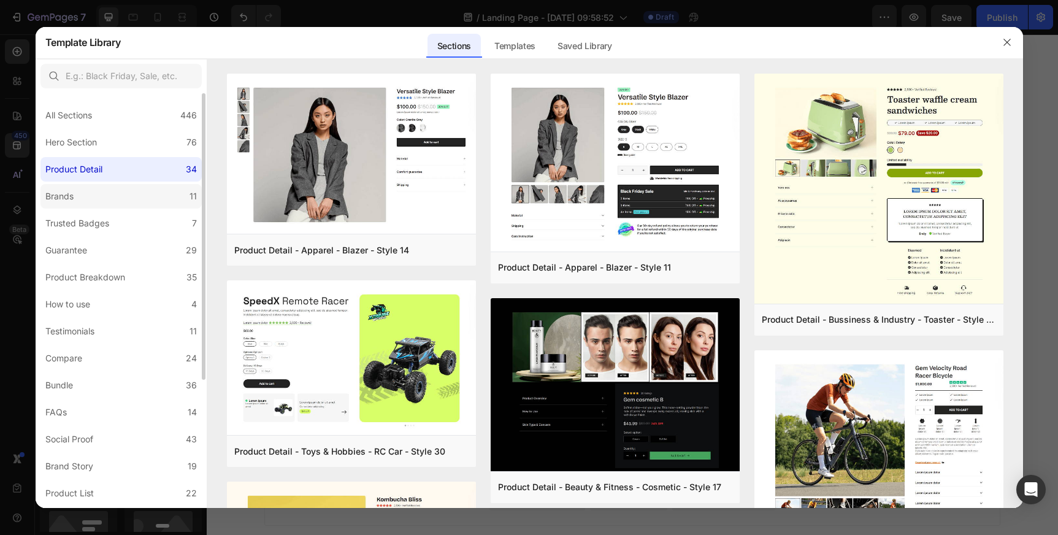  What do you see at coordinates (59, 196) in the screenshot?
I see `div: Brands` at bounding box center [59, 196].